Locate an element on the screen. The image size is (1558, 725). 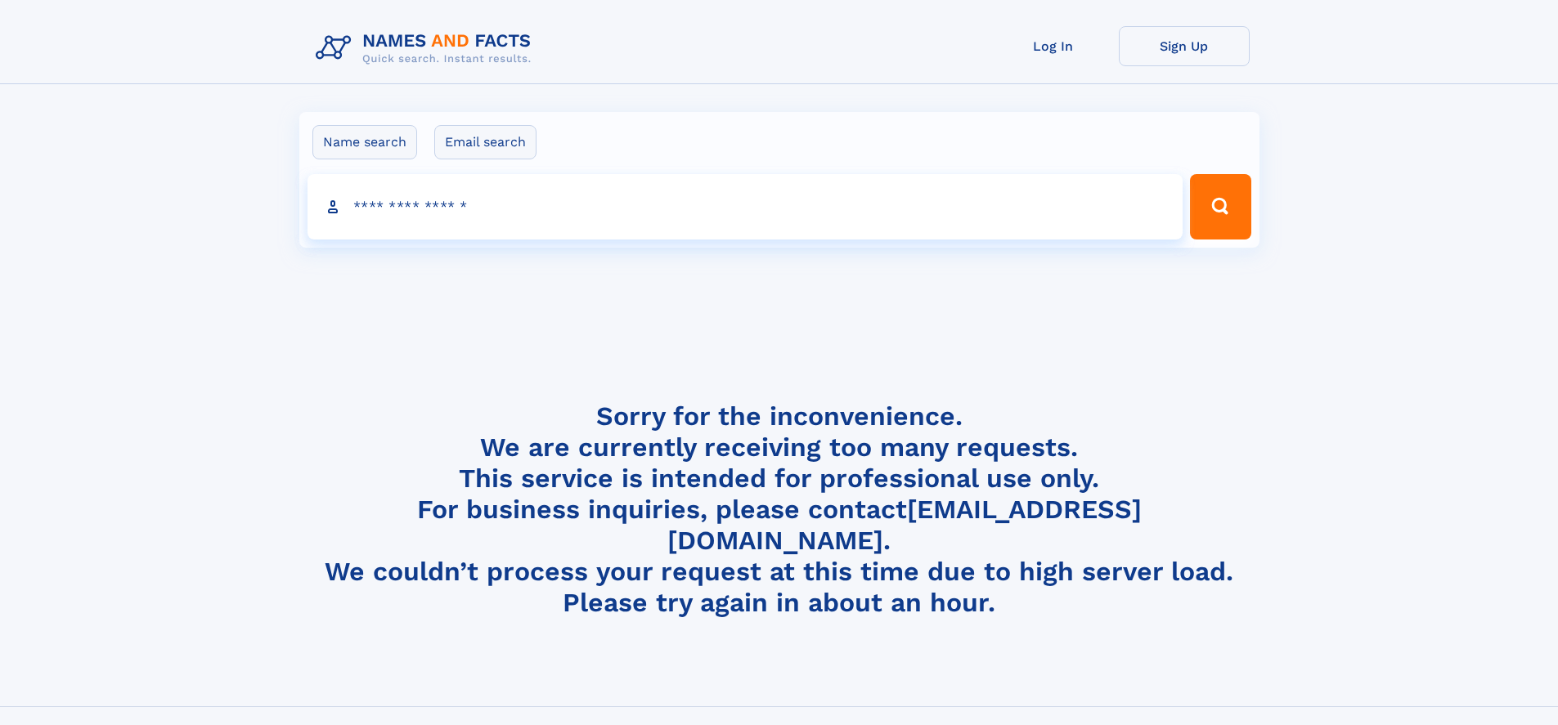
img: Logo Names and Facts is located at coordinates (427, 48).